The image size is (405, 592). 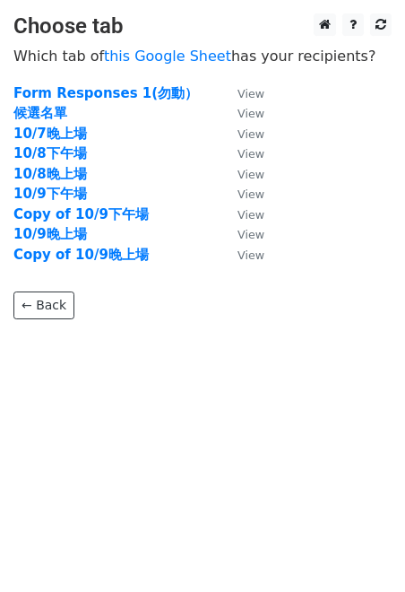 I want to click on a: 10/9晚上場, so click(x=50, y=234).